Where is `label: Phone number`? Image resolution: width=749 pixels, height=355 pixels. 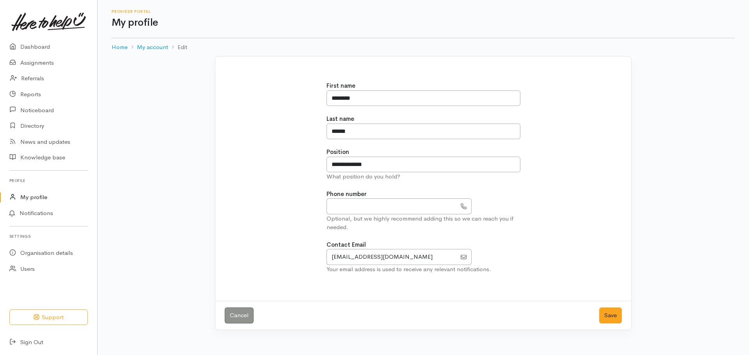 label: Phone number is located at coordinates (346, 194).